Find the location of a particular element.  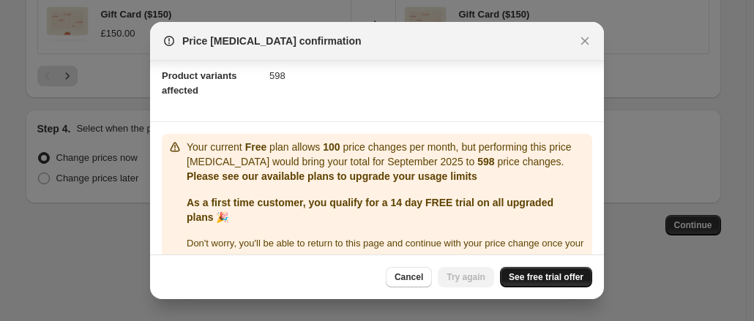

span: Cancel is located at coordinates (408, 277).